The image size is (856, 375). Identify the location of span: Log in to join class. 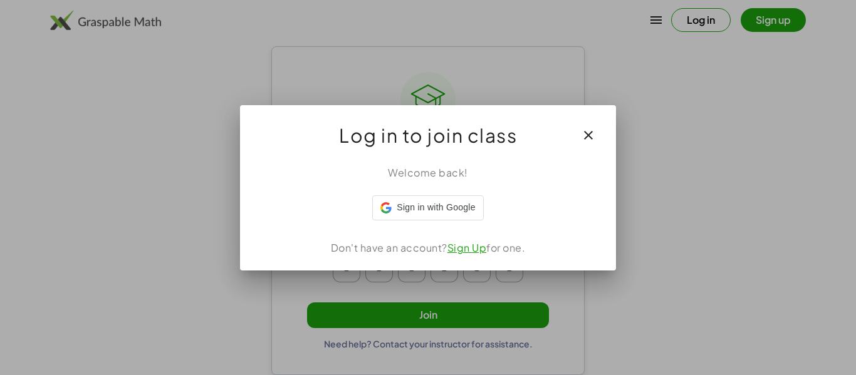
(428, 135).